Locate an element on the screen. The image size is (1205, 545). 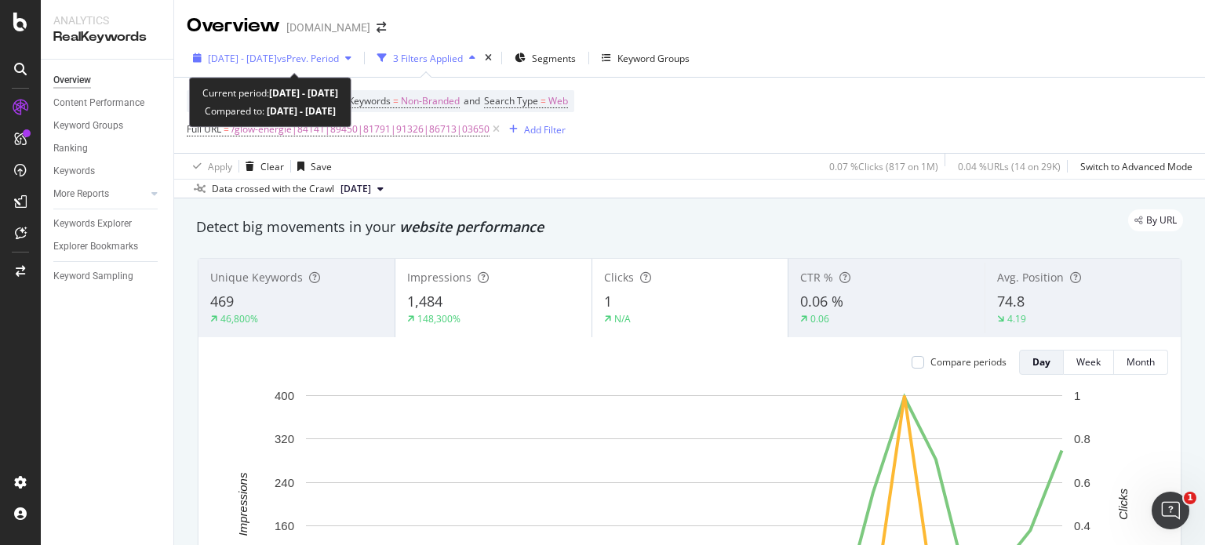
button: Apply is located at coordinates (210, 166).